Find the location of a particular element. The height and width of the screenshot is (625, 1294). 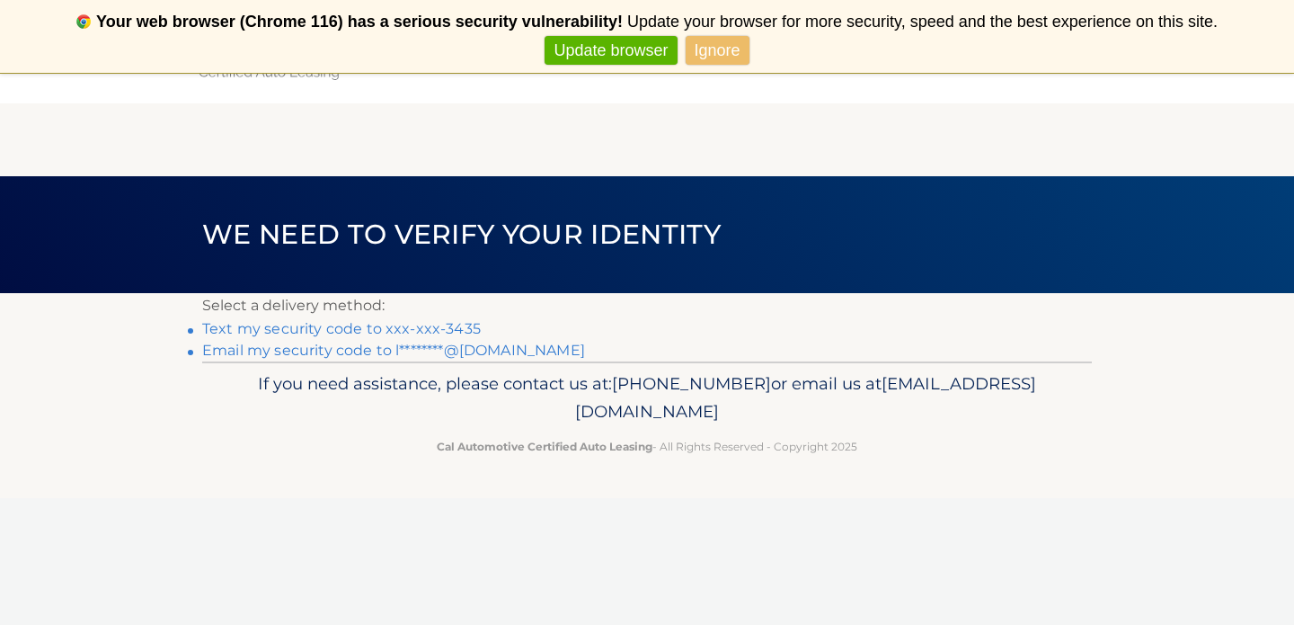

b: Your web browser (Chrome 116) has a serious security vulnerability! is located at coordinates (359, 22).